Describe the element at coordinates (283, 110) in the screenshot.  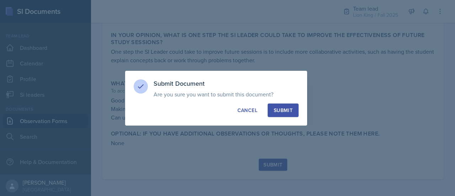
I see `div: Submit` at that location.